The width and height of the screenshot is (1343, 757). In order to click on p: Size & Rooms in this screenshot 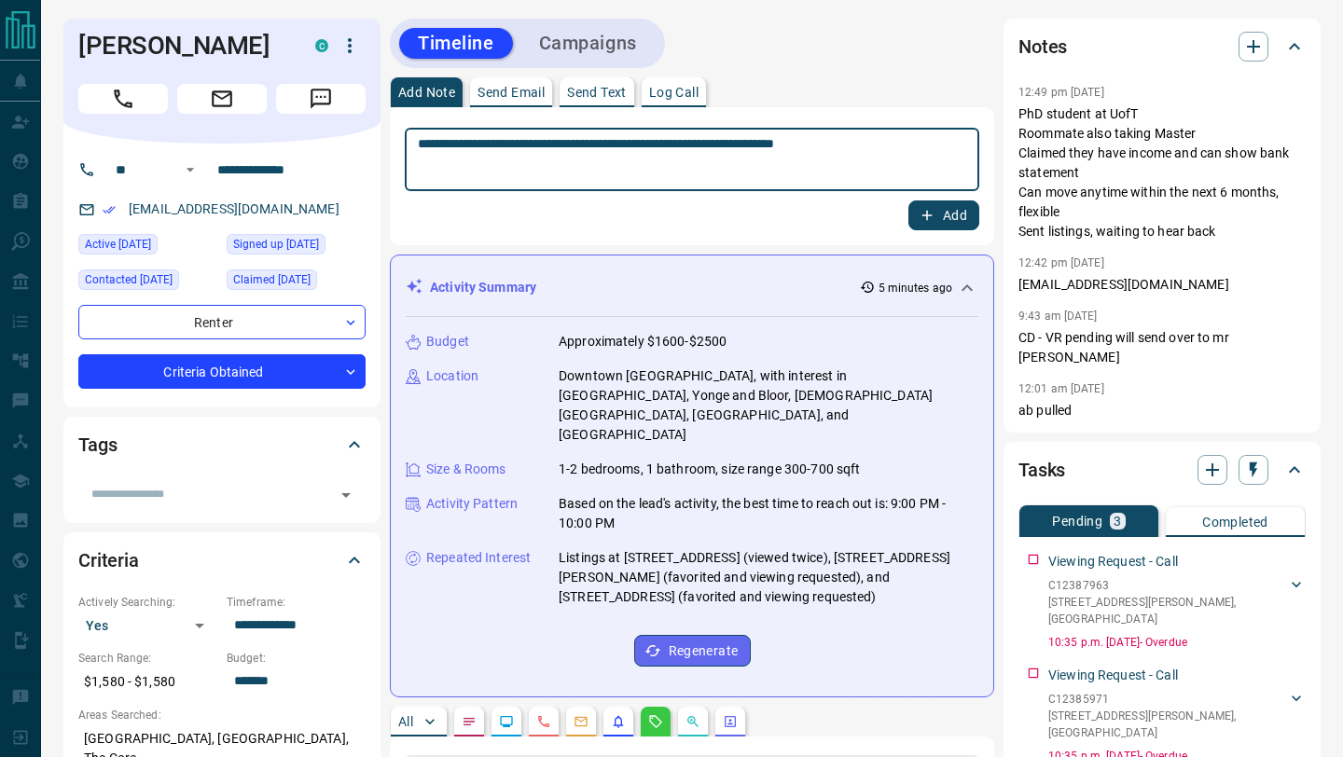, I will do `click(466, 469)`.